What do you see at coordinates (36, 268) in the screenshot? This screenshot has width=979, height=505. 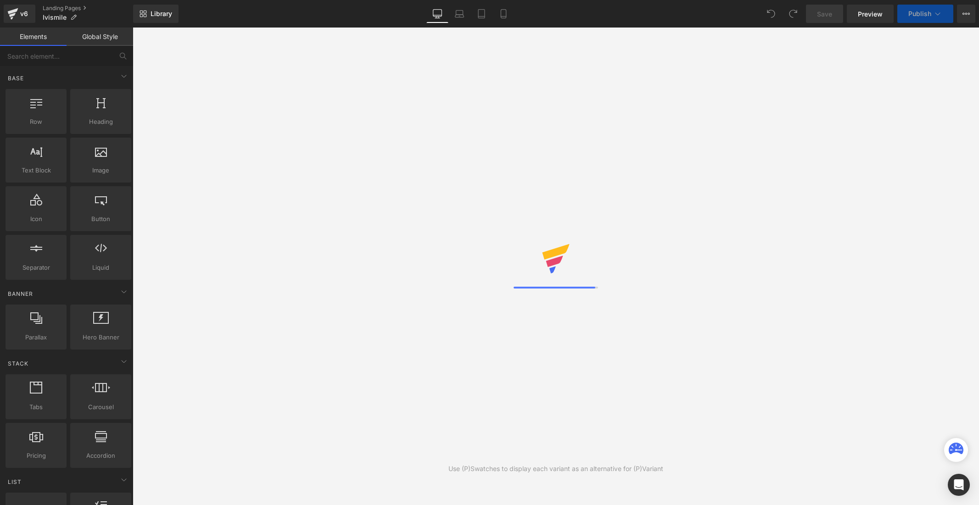 I see `span: Separator` at bounding box center [36, 268].